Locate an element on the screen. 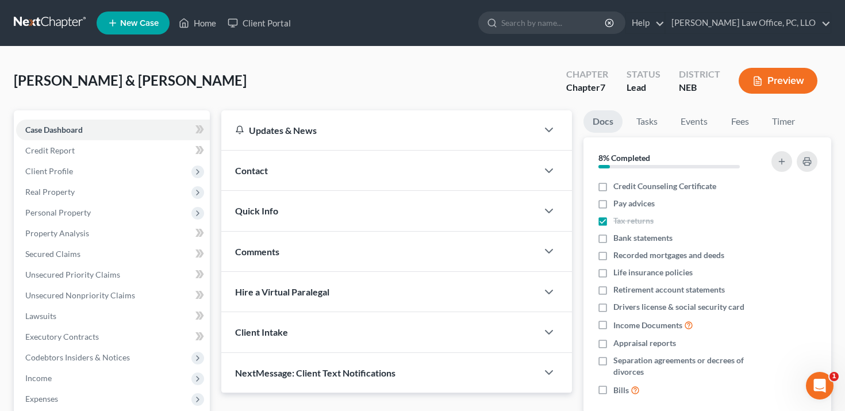 The height and width of the screenshot is (411, 845). span: Expenses is located at coordinates (41, 398).